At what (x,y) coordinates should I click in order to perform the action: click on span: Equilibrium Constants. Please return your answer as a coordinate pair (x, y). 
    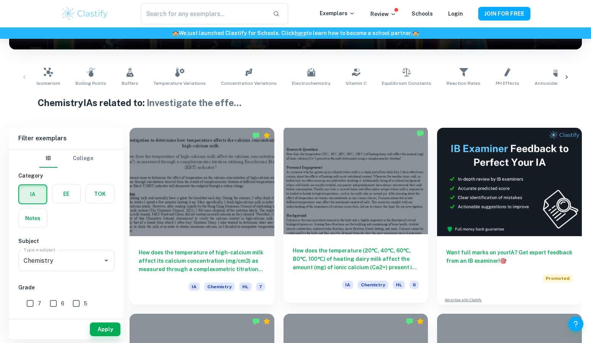
    Looking at the image, I should click on (406, 83).